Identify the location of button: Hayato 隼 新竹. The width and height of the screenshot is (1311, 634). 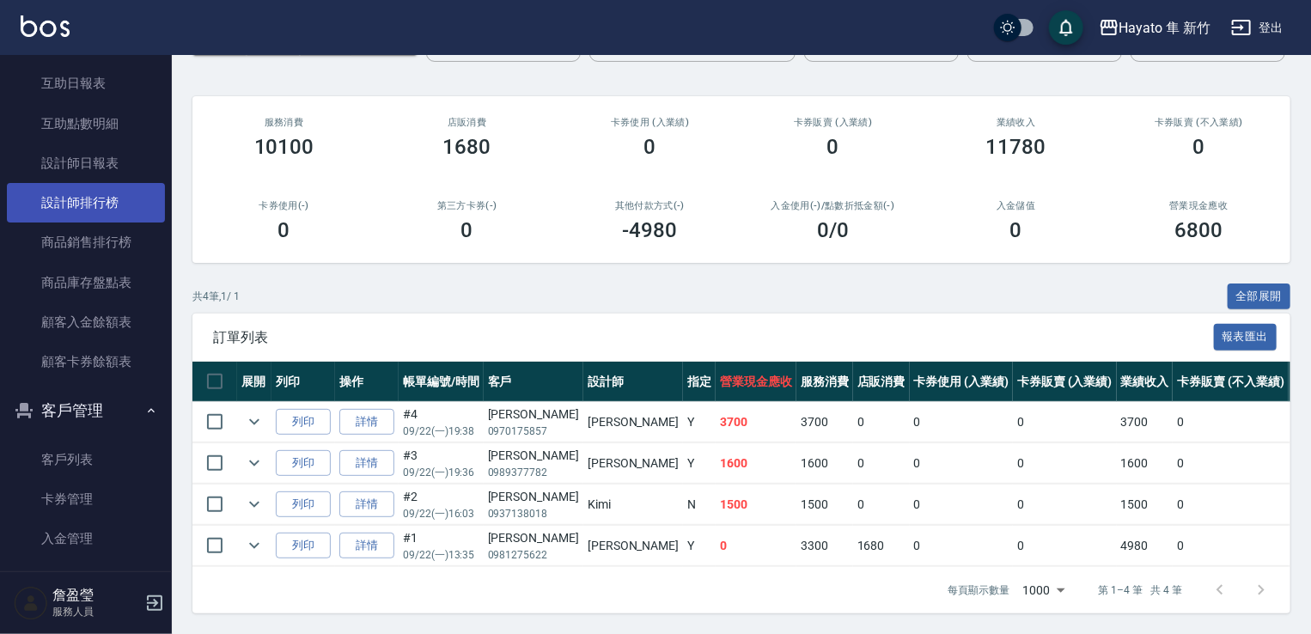
(1155, 27).